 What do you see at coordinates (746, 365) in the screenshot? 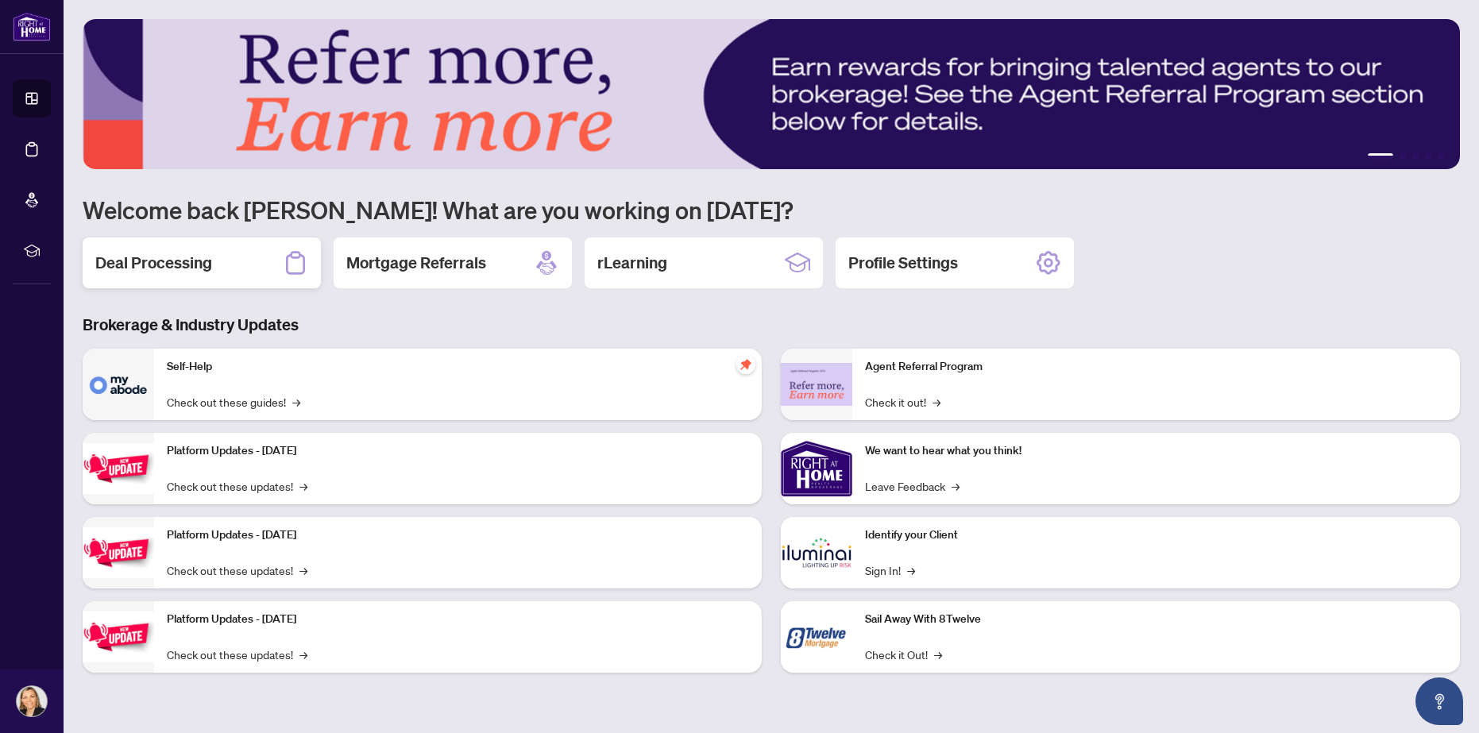
I see `span: pushpin` at bounding box center [746, 365].